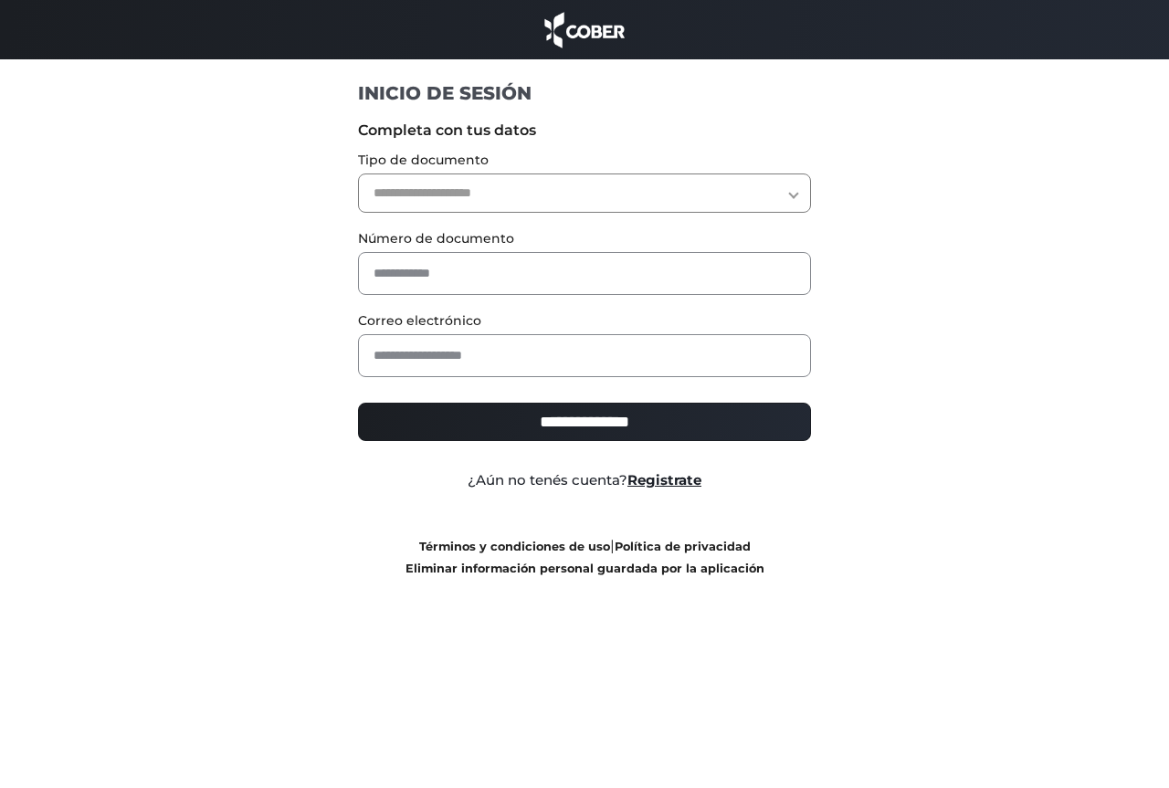 Image resolution: width=1169 pixels, height=788 pixels. Describe the element at coordinates (514, 546) in the screenshot. I see `a: Términos y condiciones de uso` at that location.